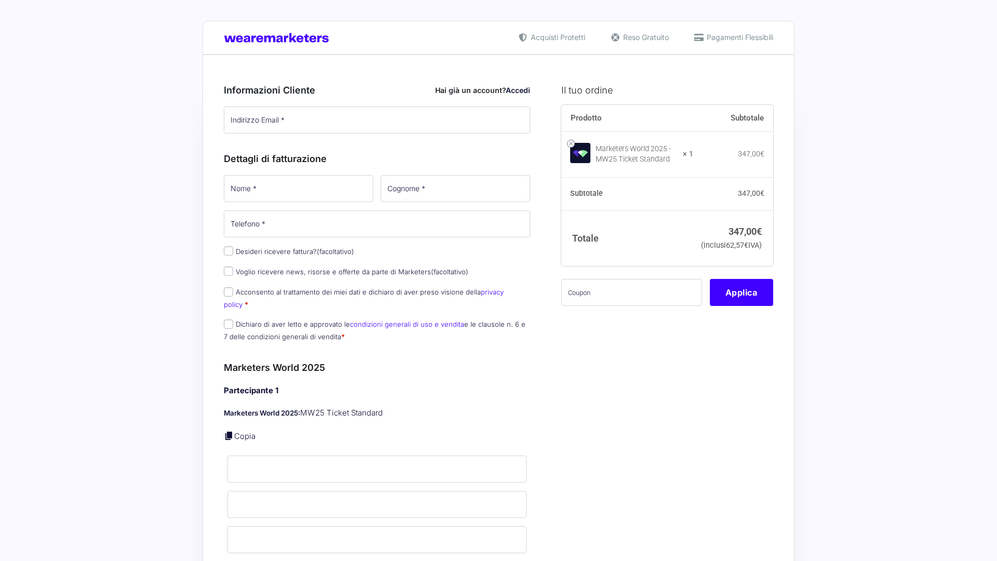  I want to click on th: Totale, so click(627, 238).